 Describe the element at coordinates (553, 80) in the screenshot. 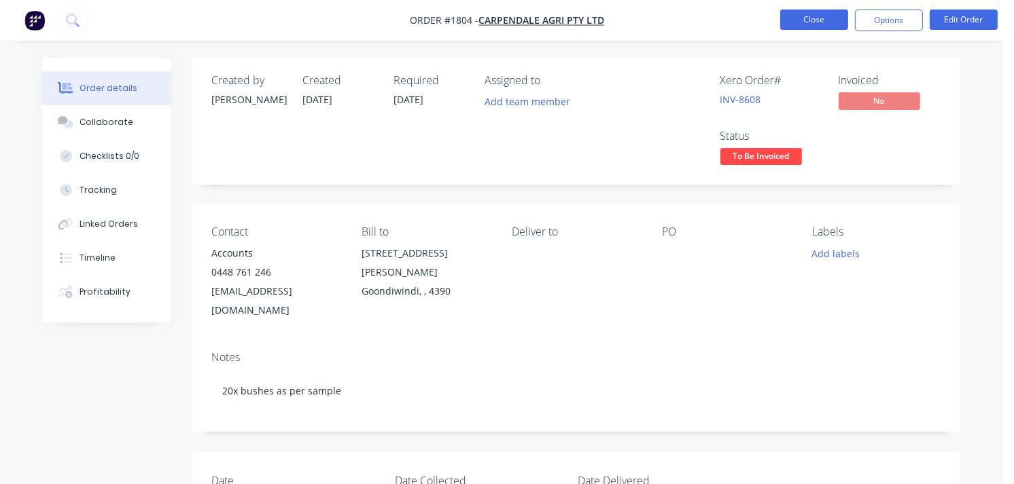

I see `div: Assigned to` at that location.